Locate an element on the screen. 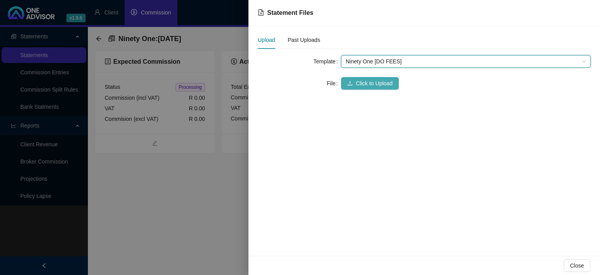  span: Click to Upload is located at coordinates (374, 83).